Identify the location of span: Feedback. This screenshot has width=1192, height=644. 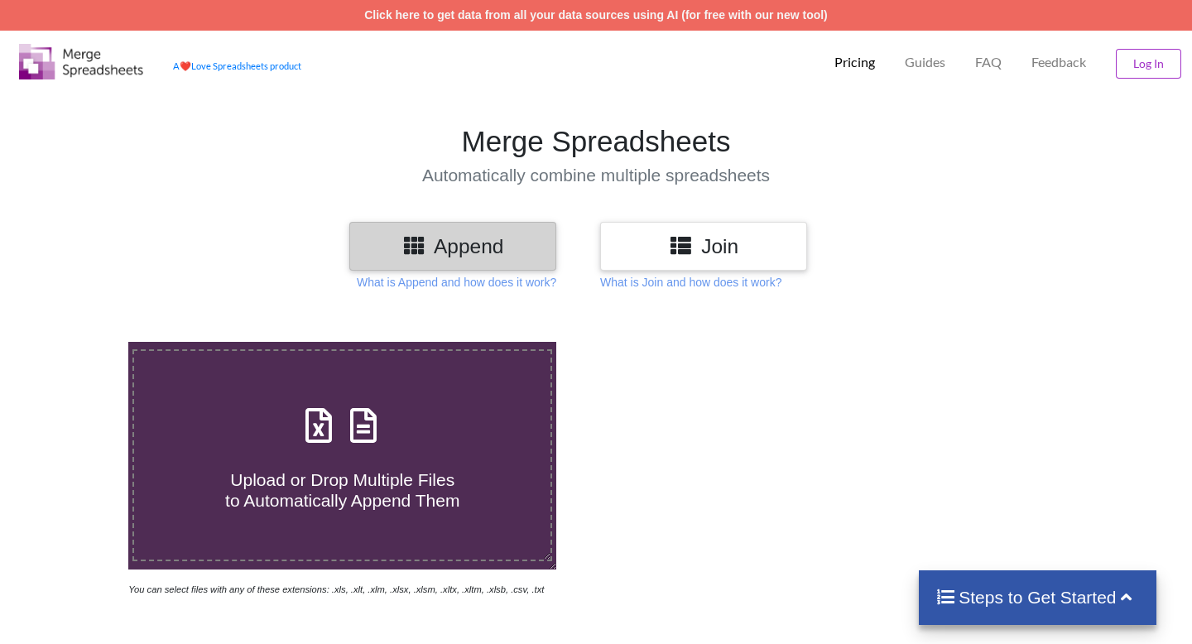
(1059, 62).